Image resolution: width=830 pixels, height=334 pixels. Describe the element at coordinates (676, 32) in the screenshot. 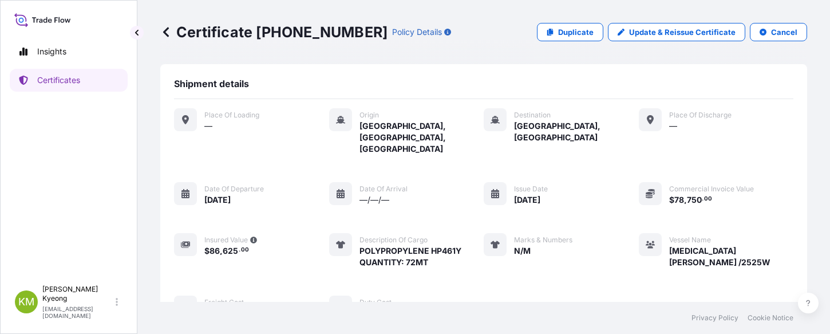

I see `a: Update & Reissue Certificate` at that location.